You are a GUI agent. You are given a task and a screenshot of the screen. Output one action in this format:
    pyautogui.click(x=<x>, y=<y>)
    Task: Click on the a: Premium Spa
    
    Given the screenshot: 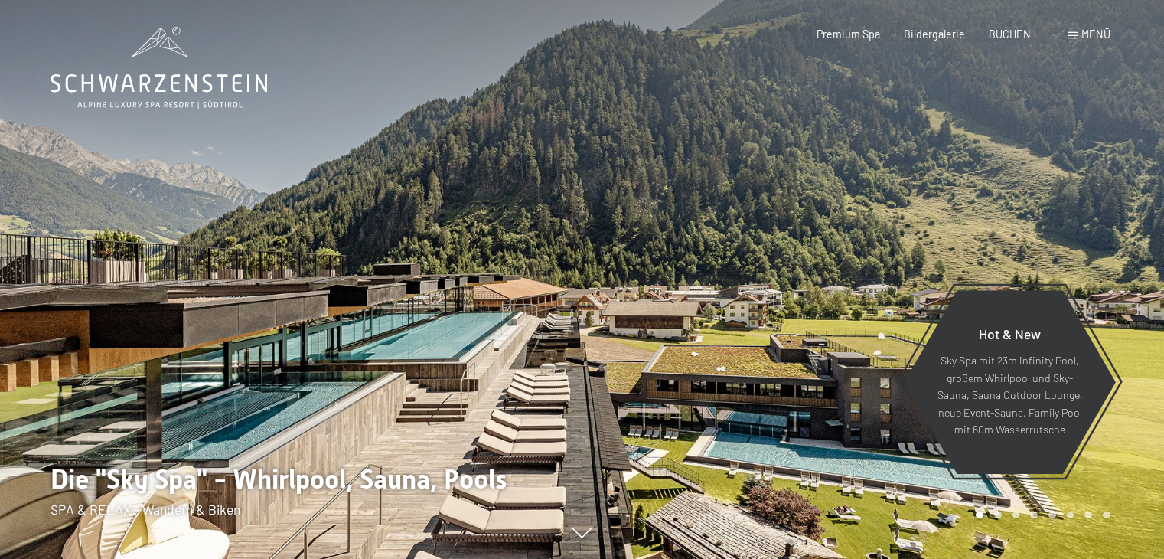 What is the action you would take?
    pyautogui.click(x=848, y=34)
    